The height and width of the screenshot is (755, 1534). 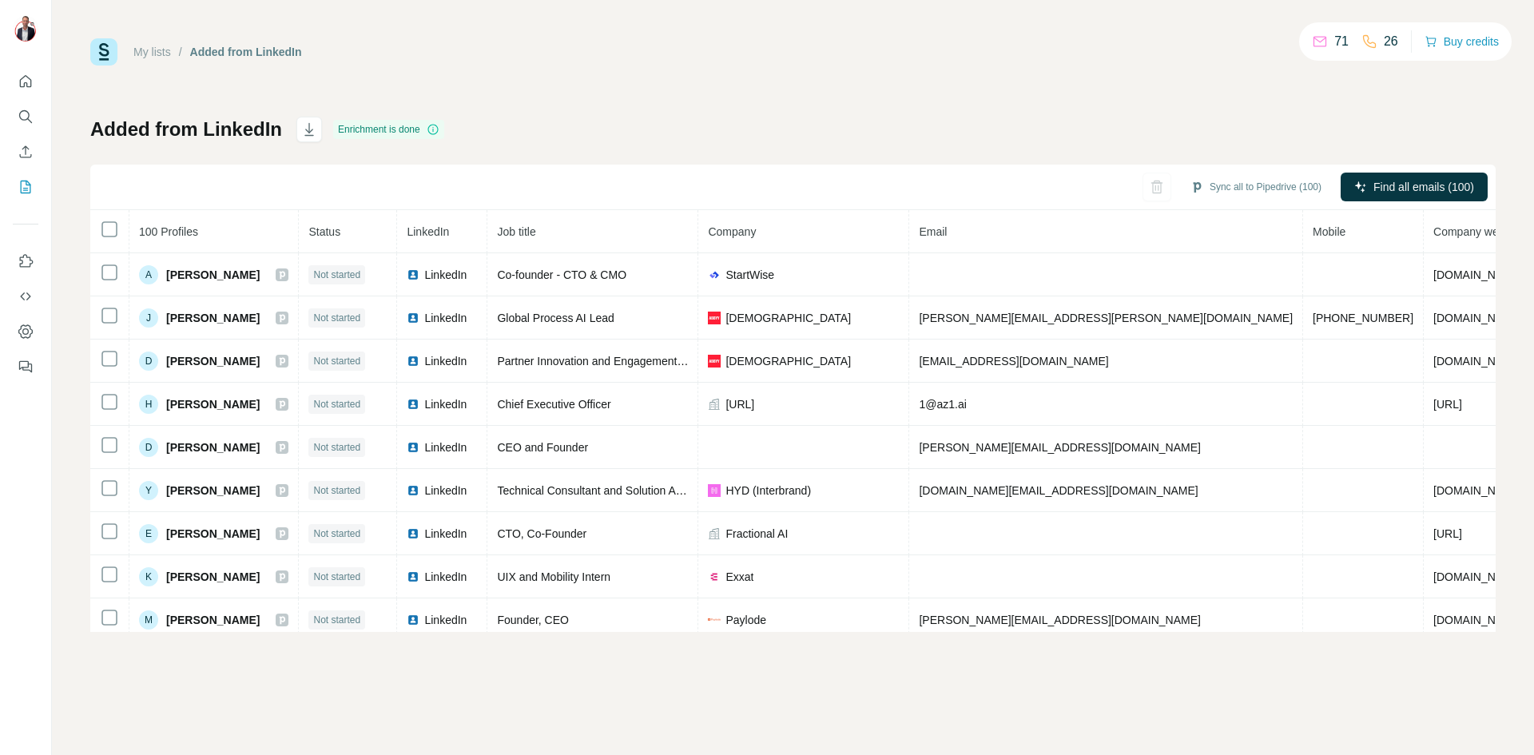 I want to click on button: Buy credits, so click(x=1461, y=42).